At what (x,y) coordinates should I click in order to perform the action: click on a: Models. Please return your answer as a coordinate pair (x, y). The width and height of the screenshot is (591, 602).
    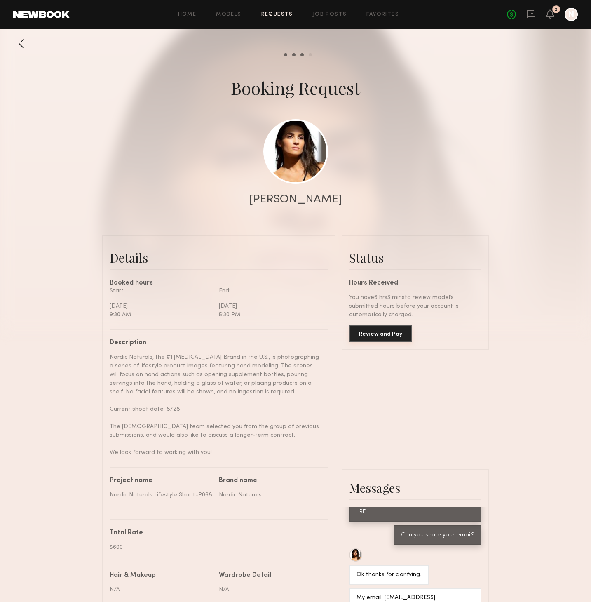
    Looking at the image, I should click on (228, 14).